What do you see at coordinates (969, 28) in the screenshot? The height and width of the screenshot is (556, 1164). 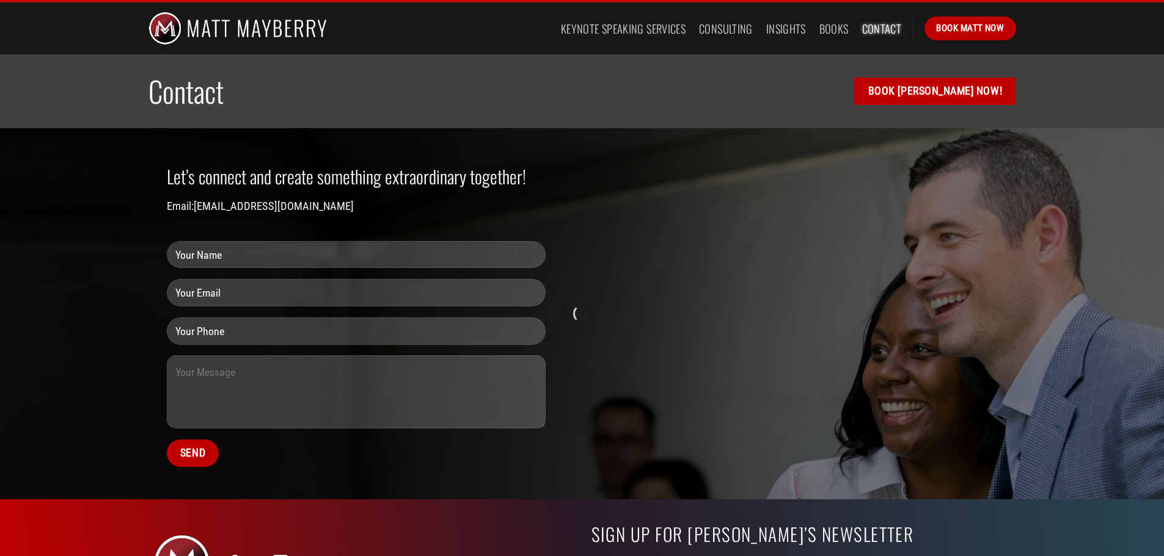 I see `span: Book Matt Now` at bounding box center [969, 28].